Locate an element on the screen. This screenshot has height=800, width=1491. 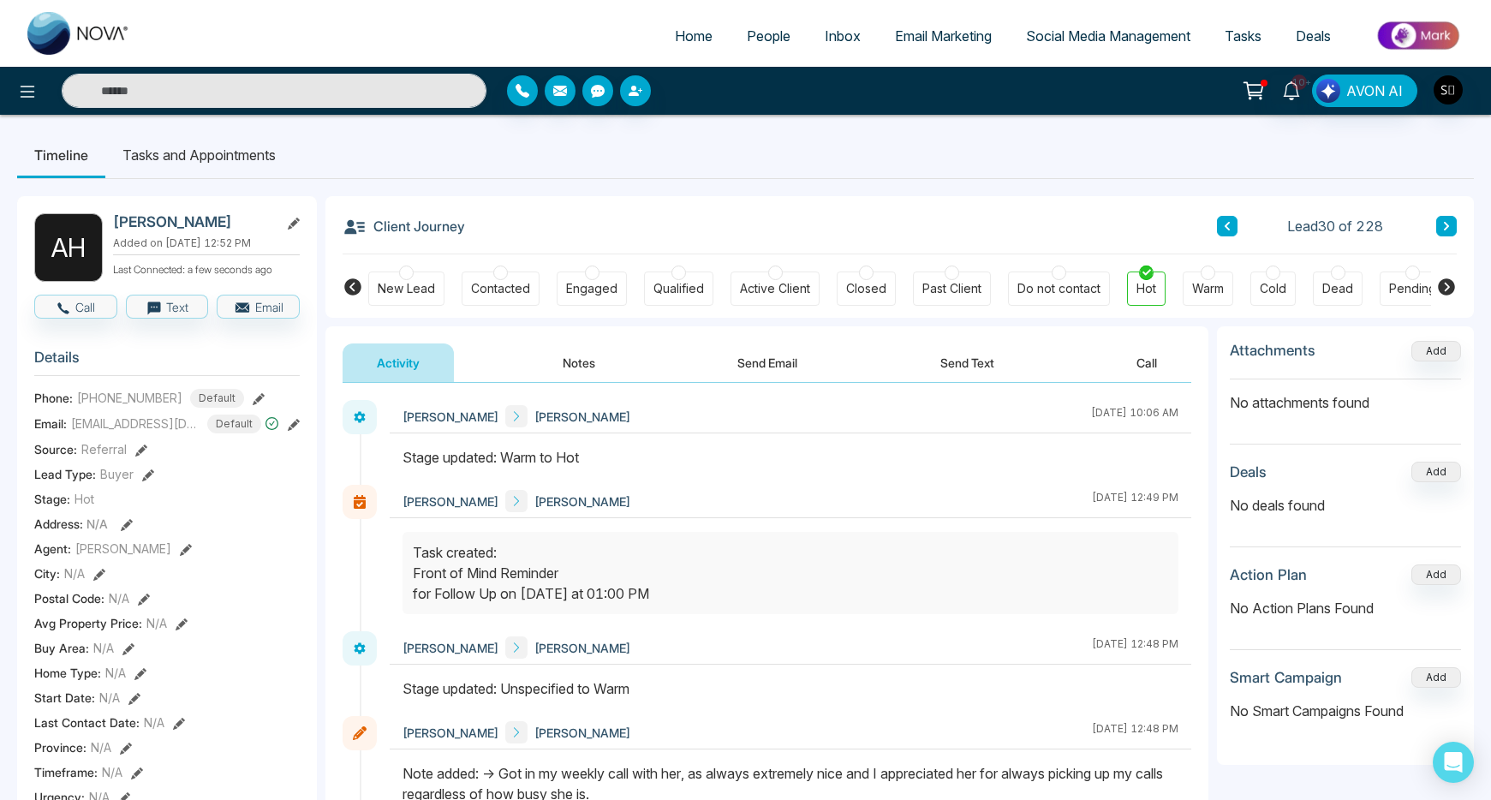
span: Social Media Management is located at coordinates (1108, 36).